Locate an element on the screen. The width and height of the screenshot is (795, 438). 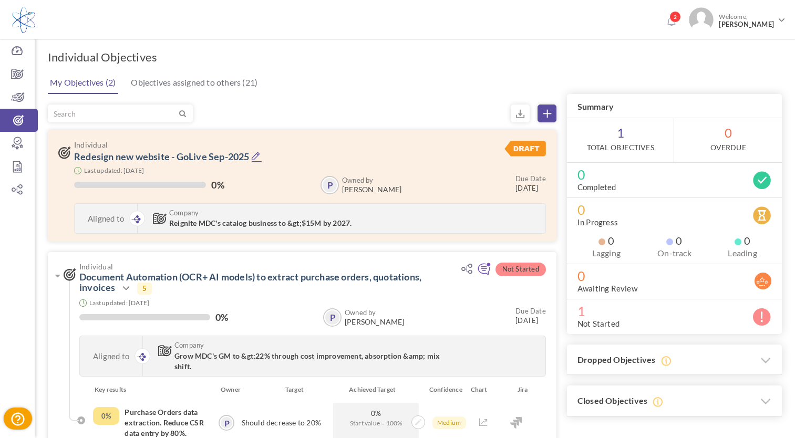
span: Reignite MDC's catalog business to &gt;$15M by 2027. is located at coordinates (260, 223).